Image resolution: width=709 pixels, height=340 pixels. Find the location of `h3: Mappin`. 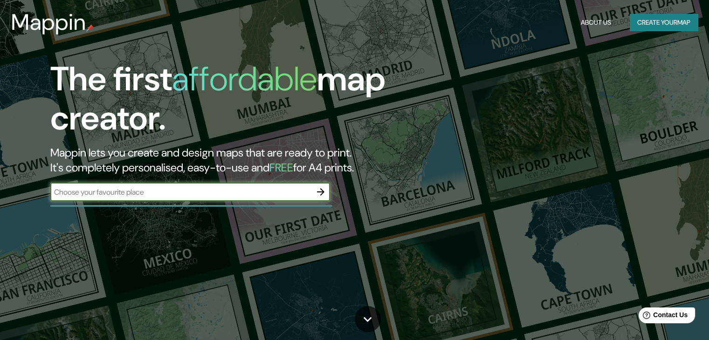

h3: Mappin is located at coordinates (48, 22).